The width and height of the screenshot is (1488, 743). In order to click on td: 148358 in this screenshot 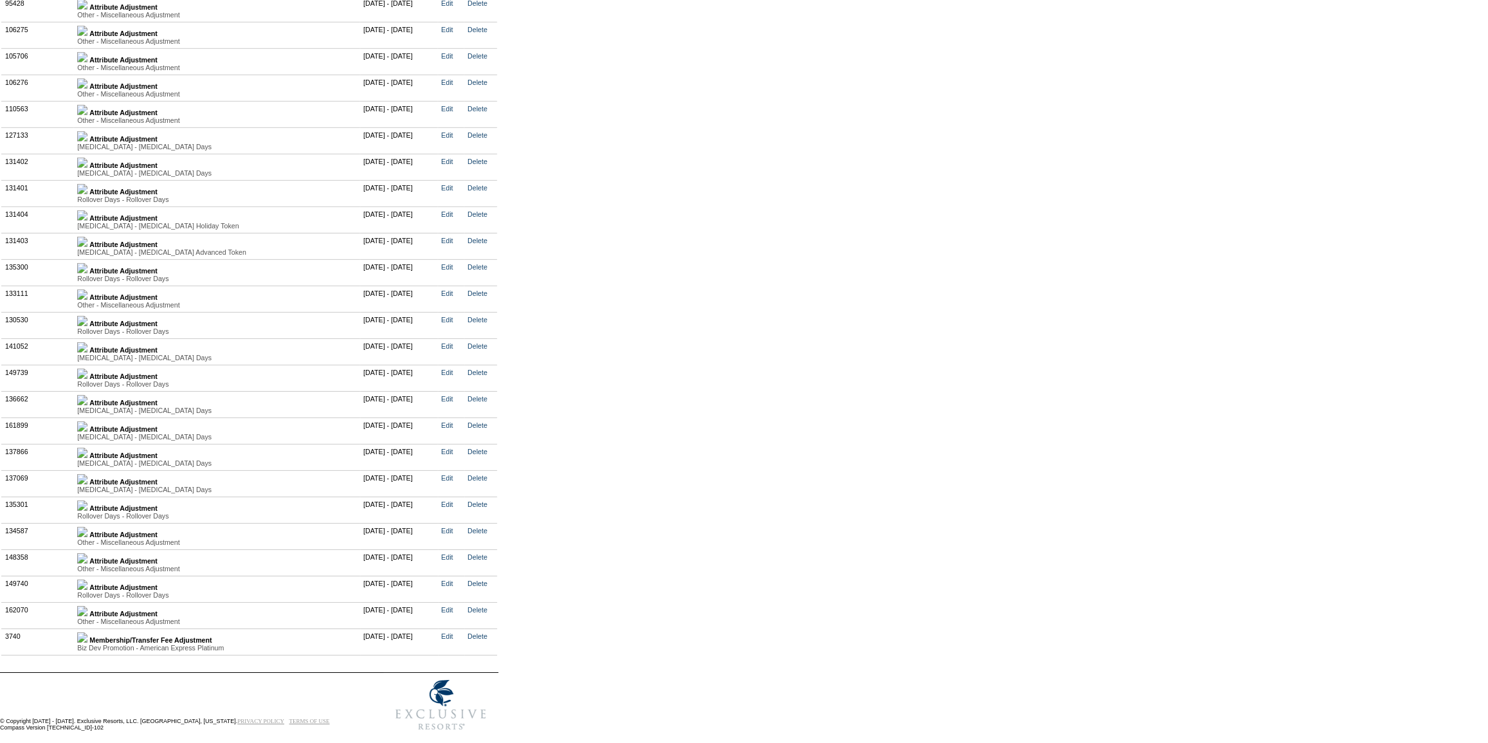, I will do `click(38, 562)`.